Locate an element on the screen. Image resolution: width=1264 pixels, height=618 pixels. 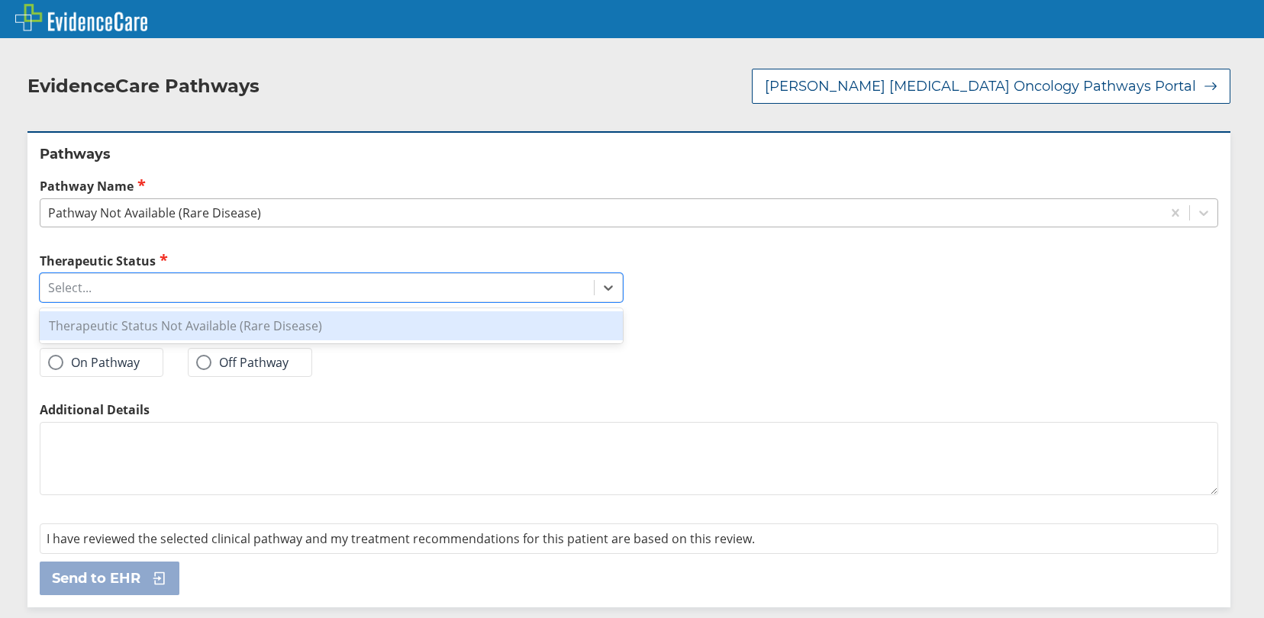
label: On Pathway is located at coordinates (94, 362).